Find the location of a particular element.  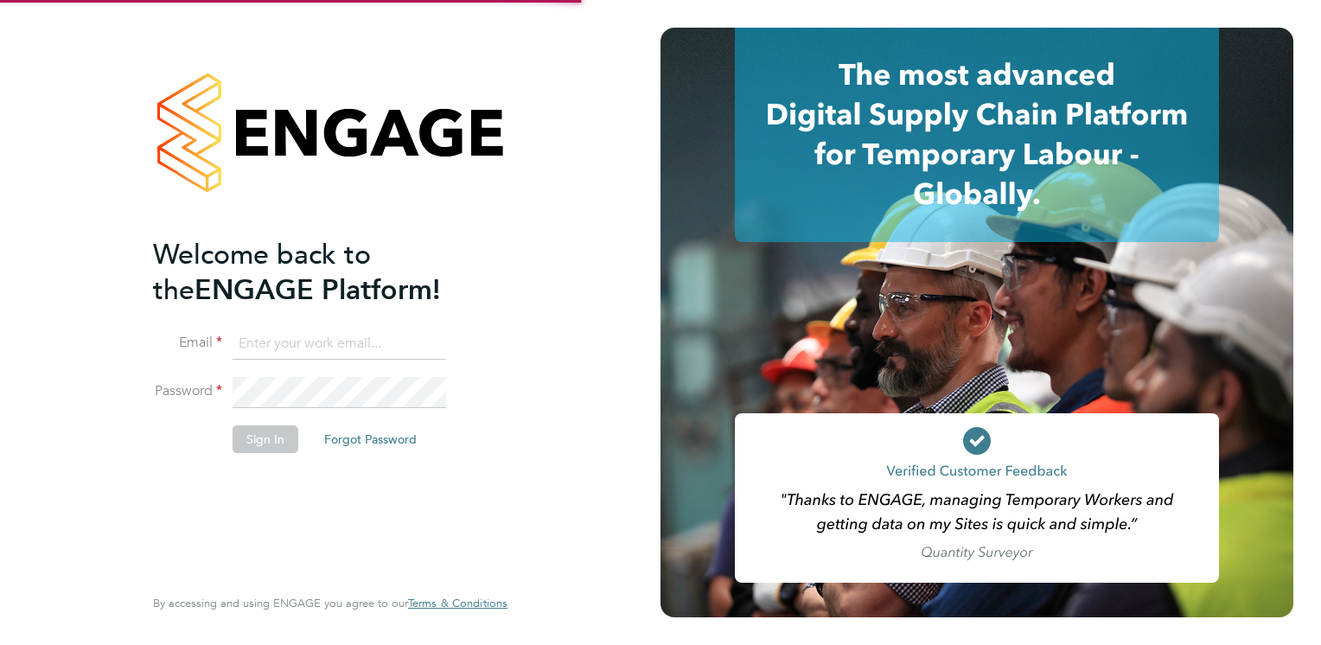

label: Email is located at coordinates (188, 342).